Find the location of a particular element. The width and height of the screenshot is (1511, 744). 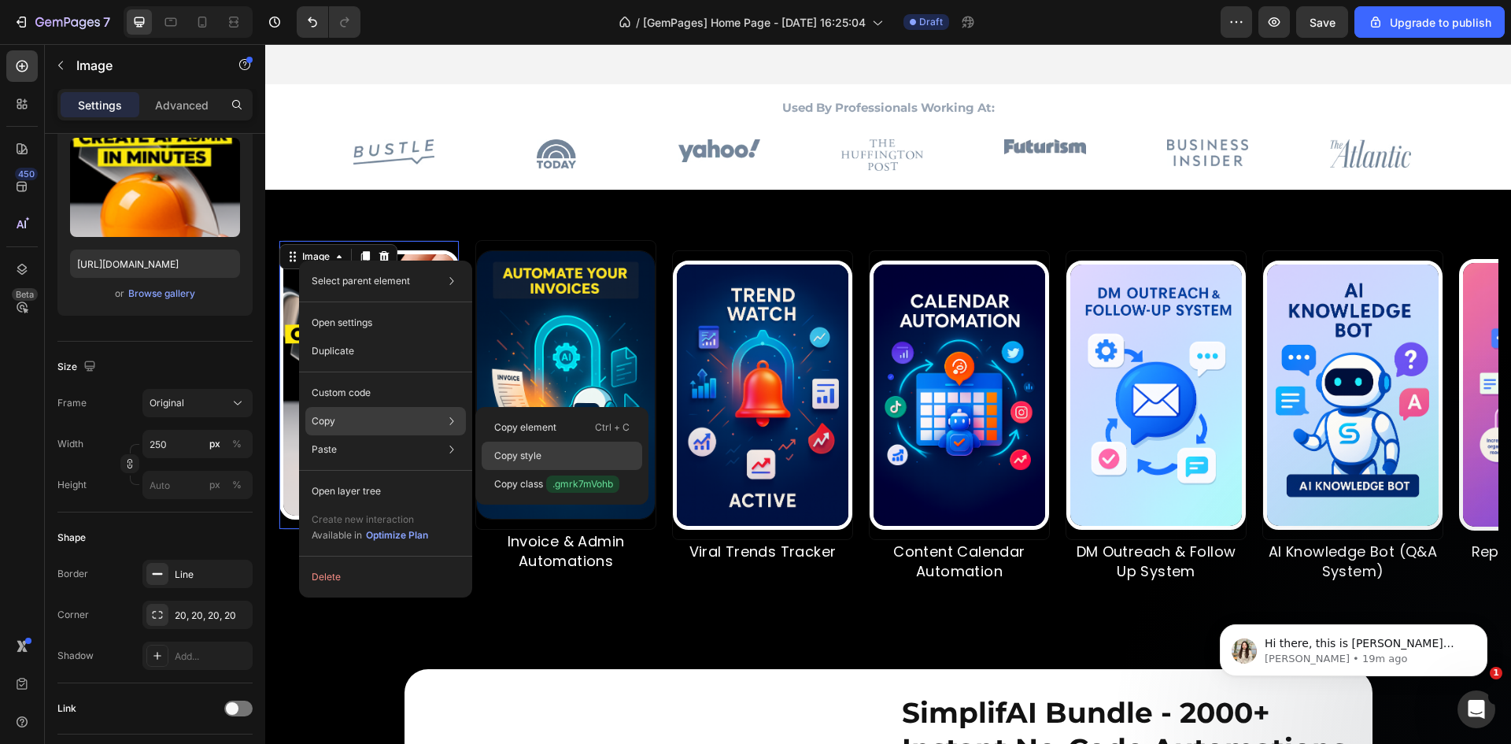

p: Copy style is located at coordinates (518, 456).